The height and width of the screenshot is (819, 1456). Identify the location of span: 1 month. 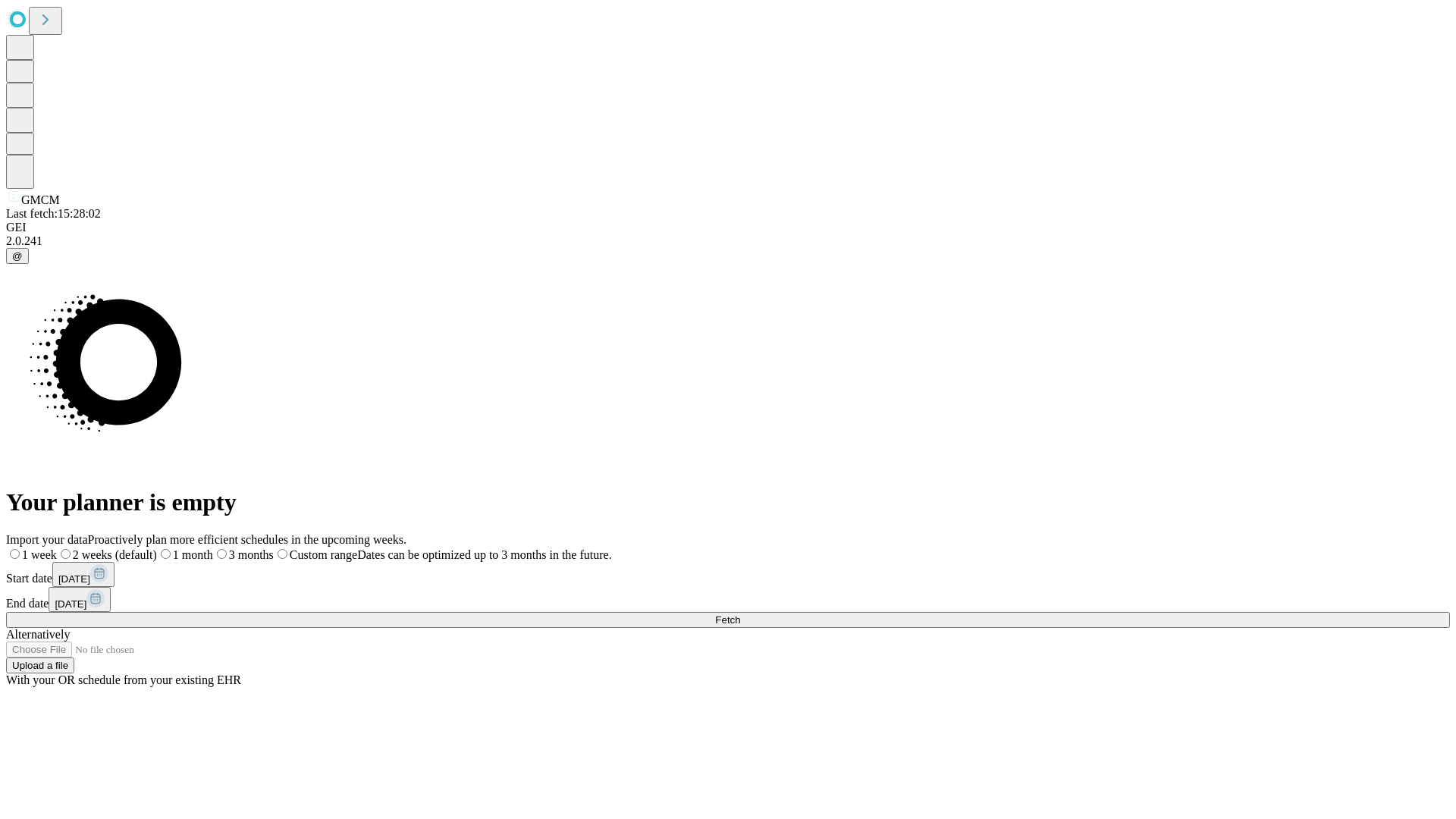
(192, 555).